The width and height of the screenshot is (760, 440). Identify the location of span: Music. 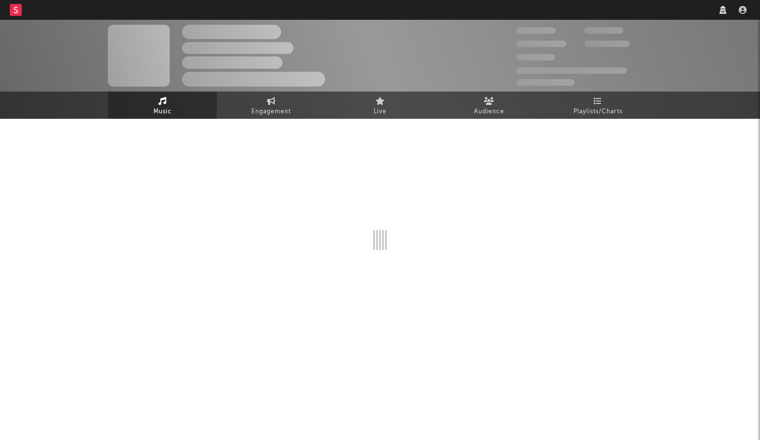
(162, 112).